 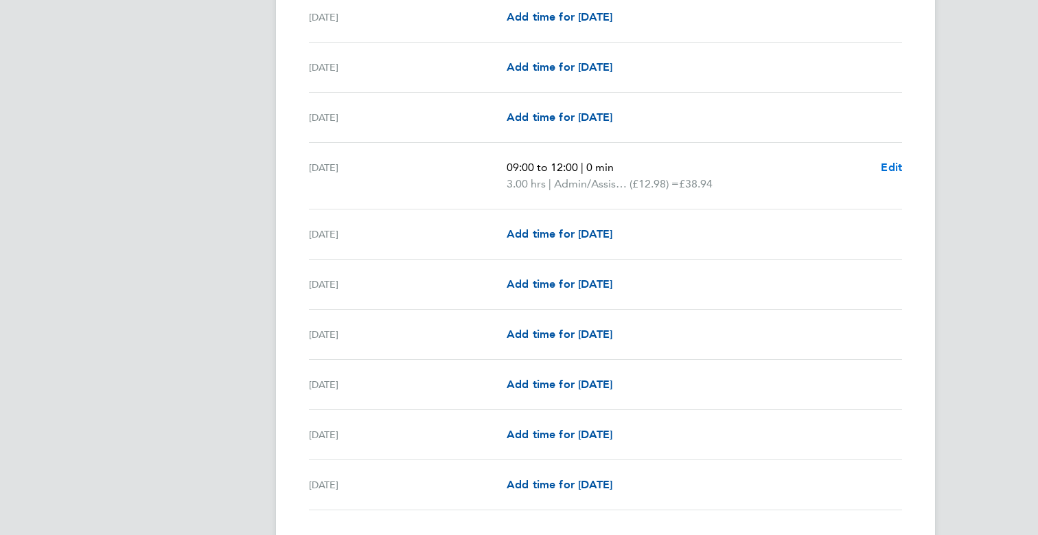 I want to click on a: Edit, so click(x=891, y=167).